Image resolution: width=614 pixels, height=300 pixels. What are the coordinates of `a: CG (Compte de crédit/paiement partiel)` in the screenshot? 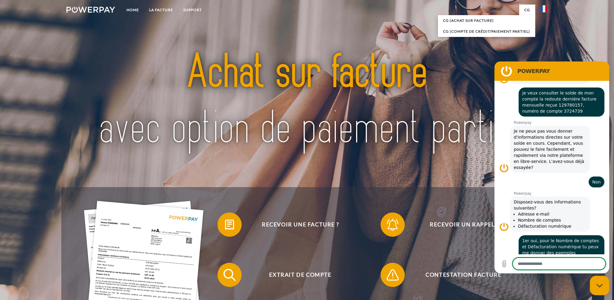 It's located at (487, 31).